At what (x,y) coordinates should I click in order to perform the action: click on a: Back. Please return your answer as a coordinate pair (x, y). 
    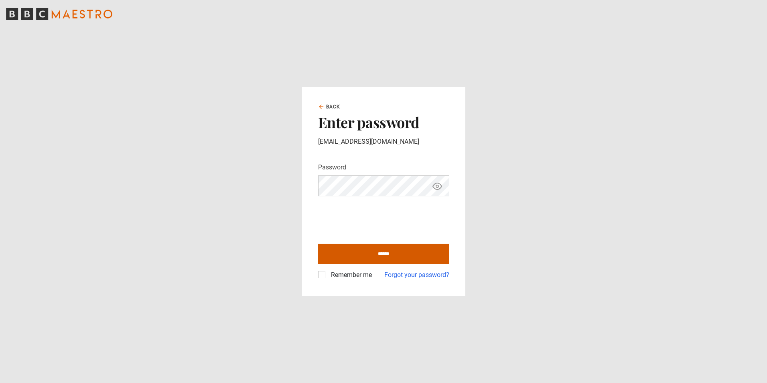
    Looking at the image, I should click on (329, 107).